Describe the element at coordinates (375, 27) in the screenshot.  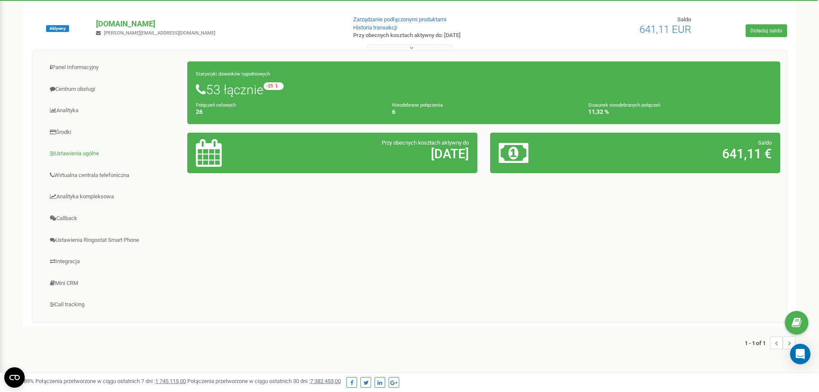
I see `a: Historia transakcji` at that location.